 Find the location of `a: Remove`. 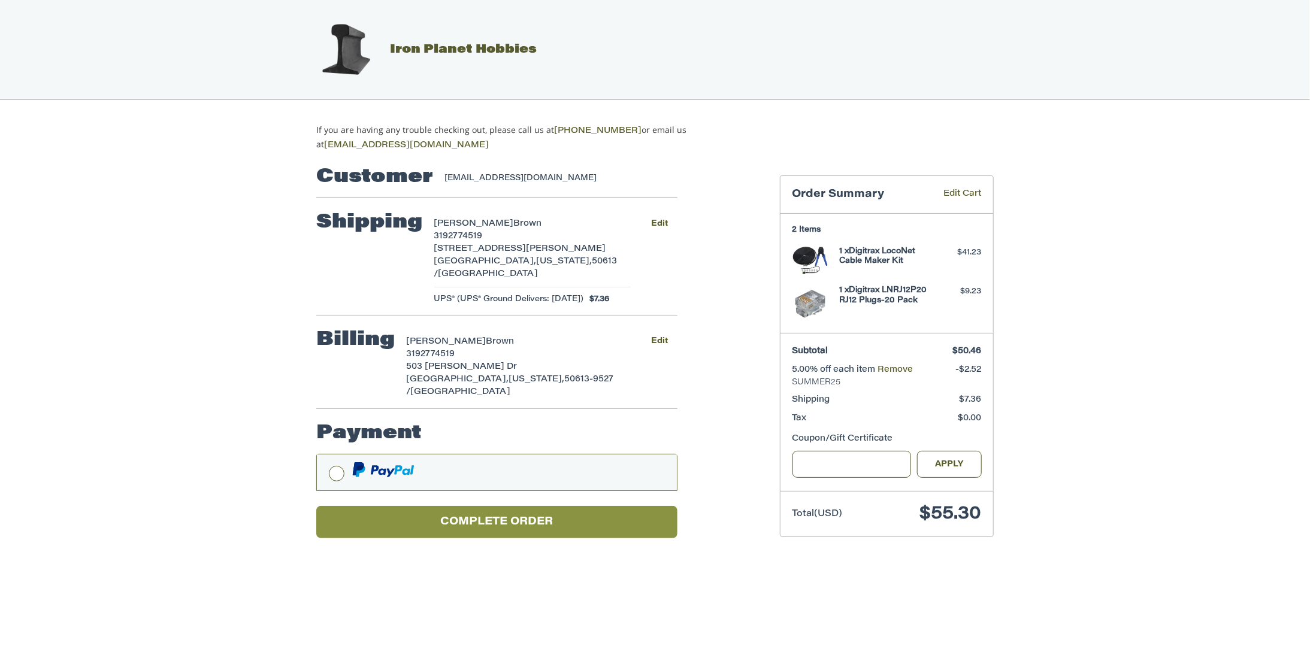

a: Remove is located at coordinates (895, 370).